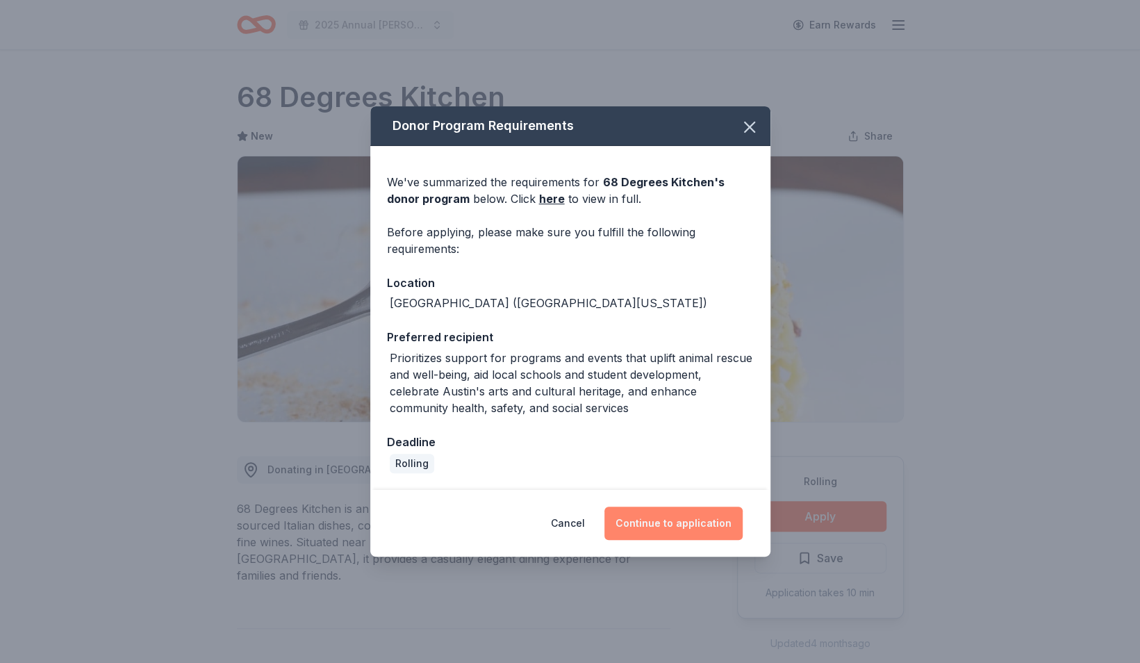 The width and height of the screenshot is (1140, 663). I want to click on button: Cancel, so click(568, 523).